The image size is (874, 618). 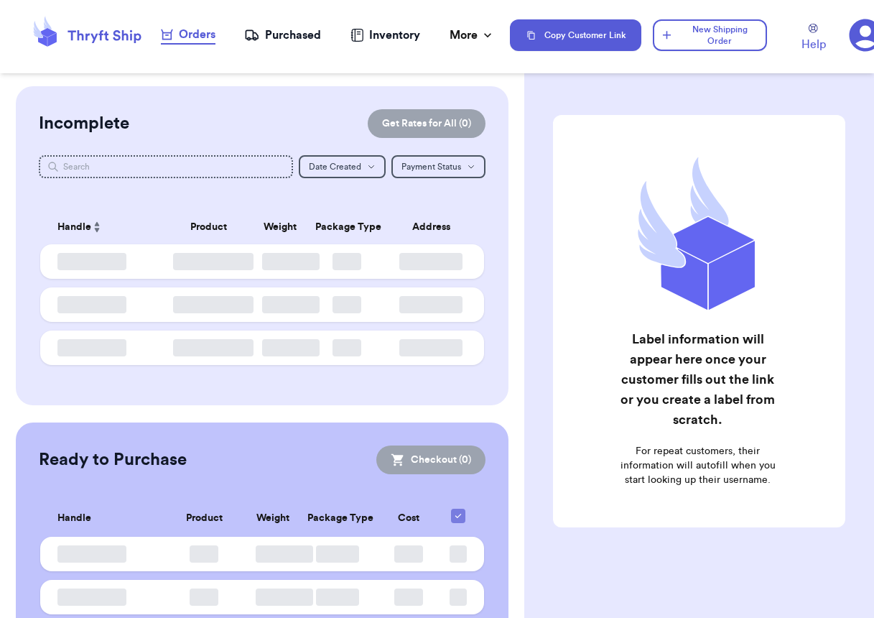 I want to click on span: Payment Status, so click(x=431, y=167).